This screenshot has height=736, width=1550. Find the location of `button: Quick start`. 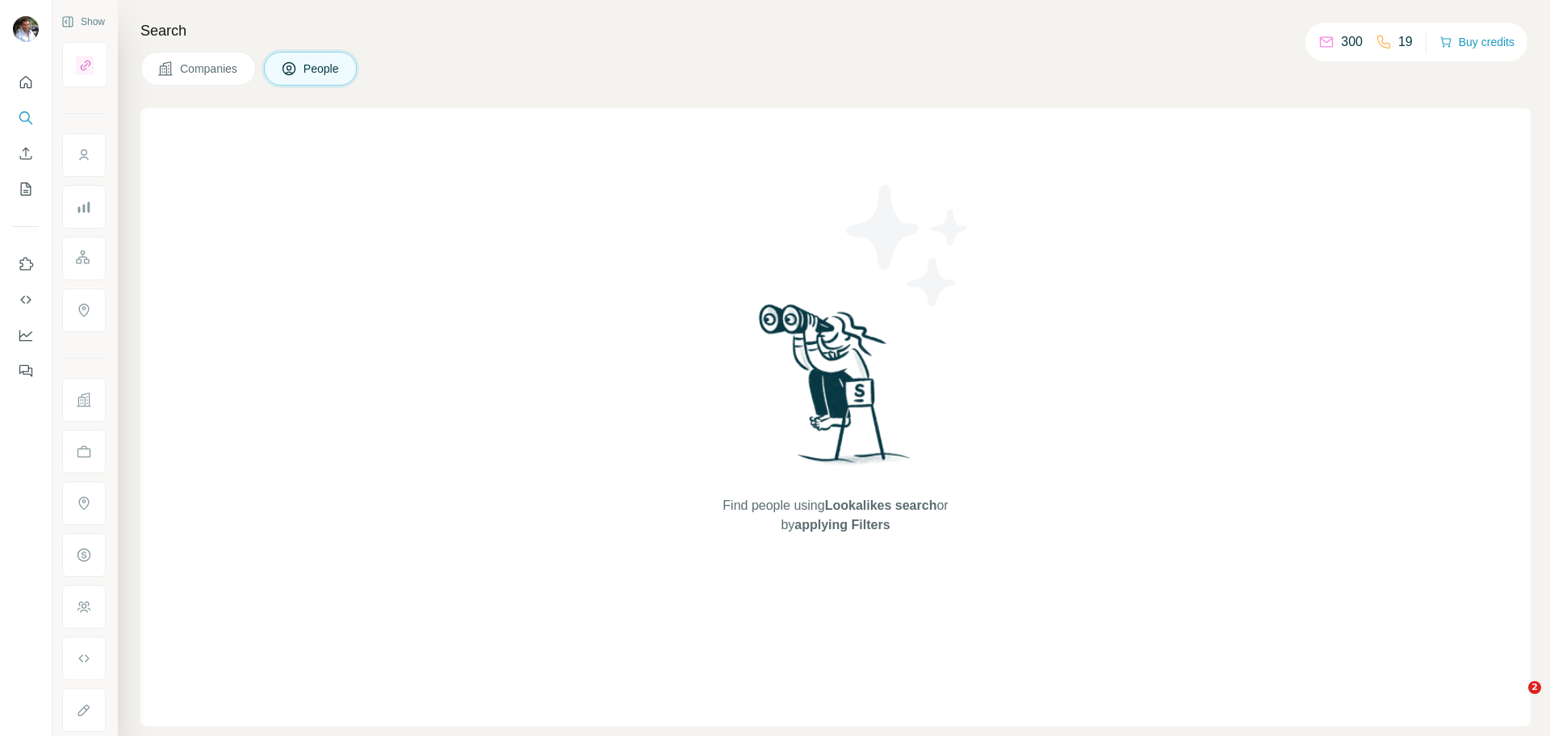

button: Quick start is located at coordinates (26, 82).